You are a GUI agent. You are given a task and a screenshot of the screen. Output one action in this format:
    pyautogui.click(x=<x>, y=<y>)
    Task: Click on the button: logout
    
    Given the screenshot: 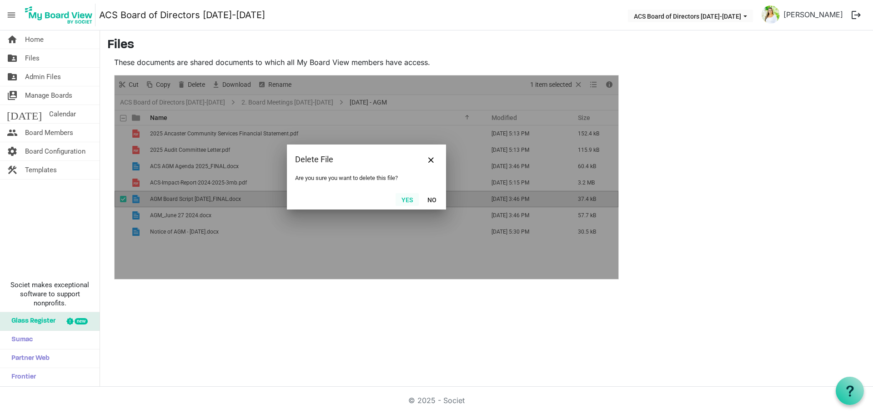 What is the action you would take?
    pyautogui.click(x=856, y=15)
    